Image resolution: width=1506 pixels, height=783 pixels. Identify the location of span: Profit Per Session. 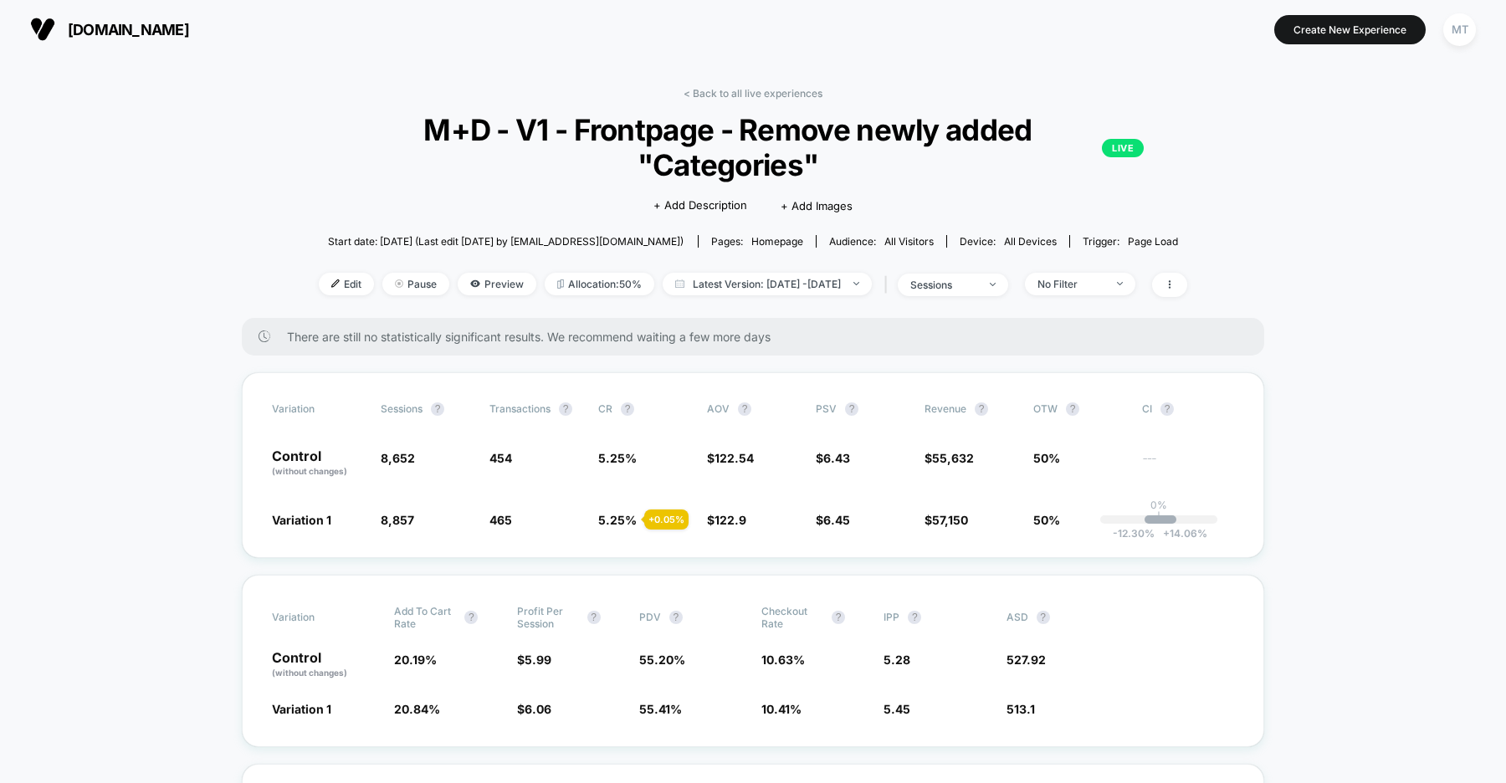
(548, 617).